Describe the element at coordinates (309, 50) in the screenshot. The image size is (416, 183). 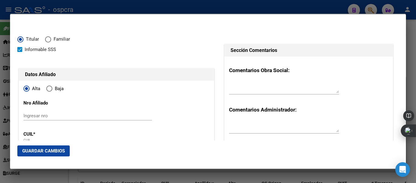
I see `h1: Sección Comentarios` at that location.